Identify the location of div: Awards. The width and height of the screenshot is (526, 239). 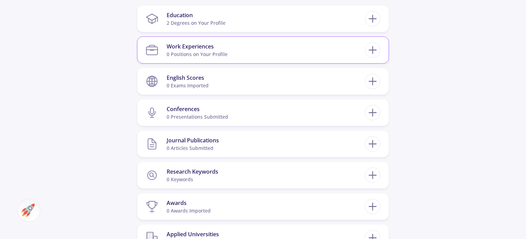
(189, 203).